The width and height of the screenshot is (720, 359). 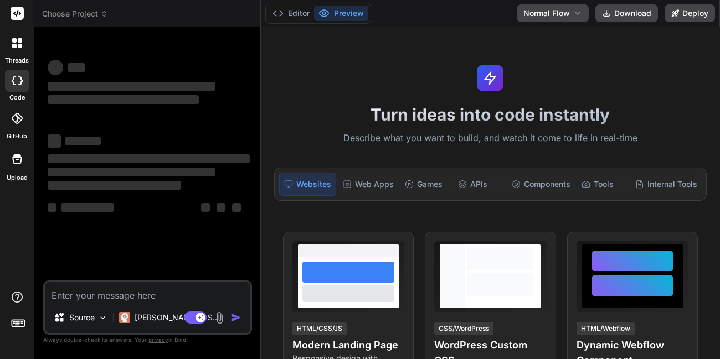 I want to click on label: code, so click(x=17, y=97).